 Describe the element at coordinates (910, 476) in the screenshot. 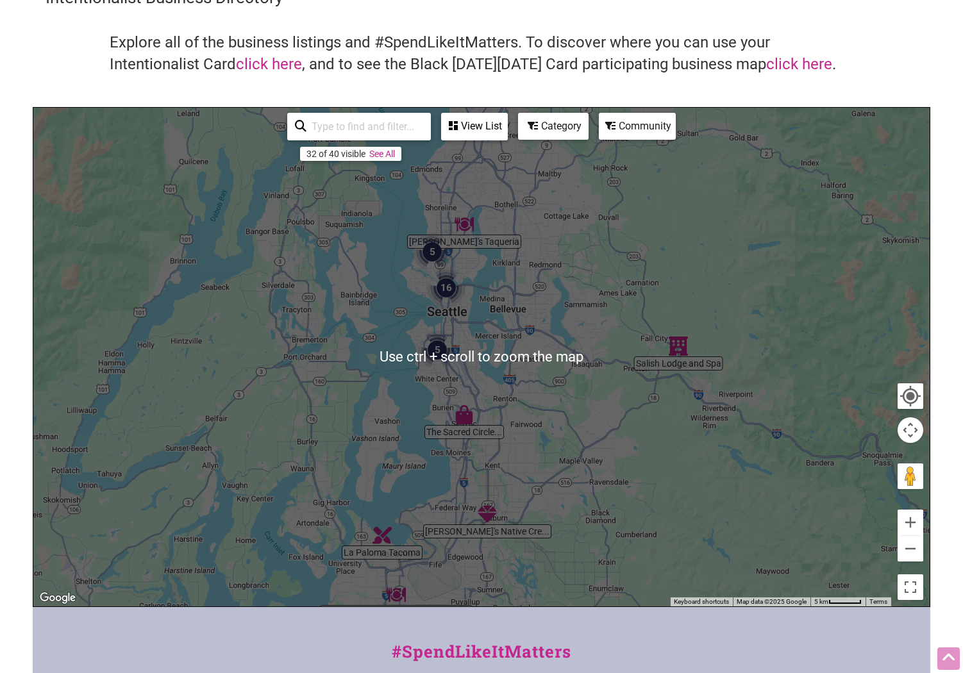

I see `button: Drag Pegman onto the map to open Street View` at that location.